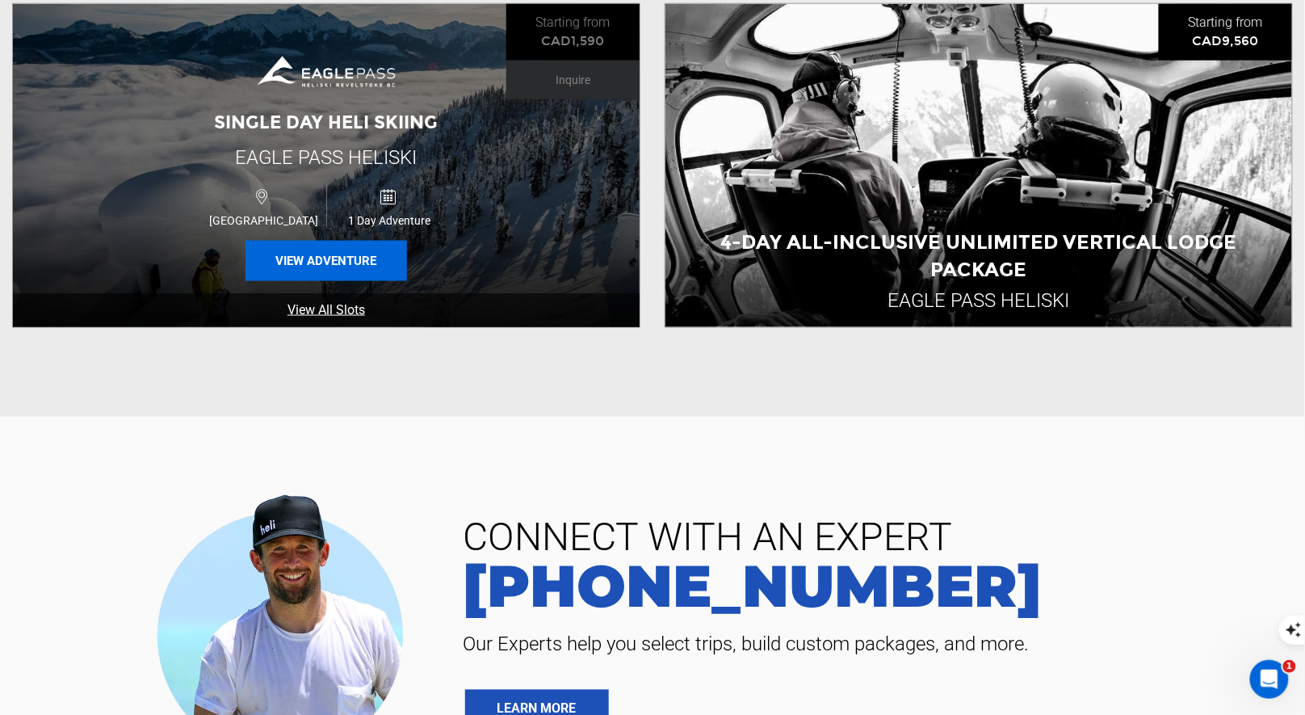  What do you see at coordinates (326, 310) in the screenshot?
I see `a: View All Slots` at bounding box center [326, 310].